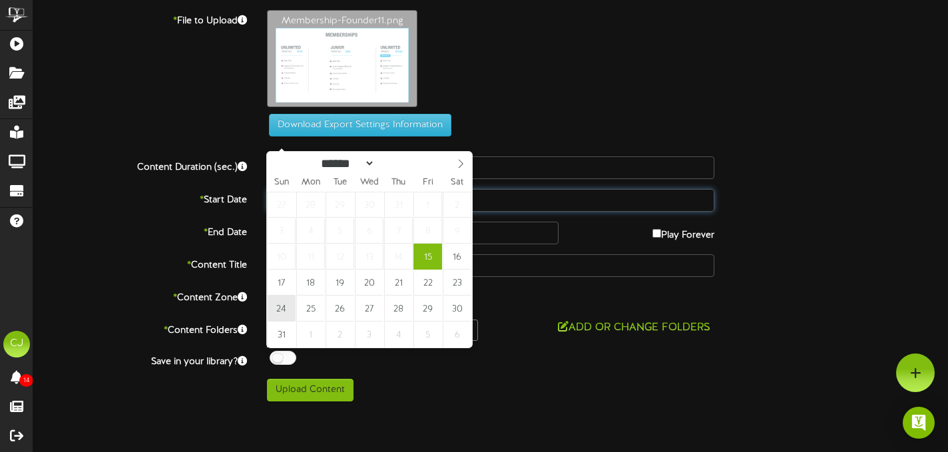  Describe the element at coordinates (657, 233) in the screenshot. I see `input: Play Forever` at that location.